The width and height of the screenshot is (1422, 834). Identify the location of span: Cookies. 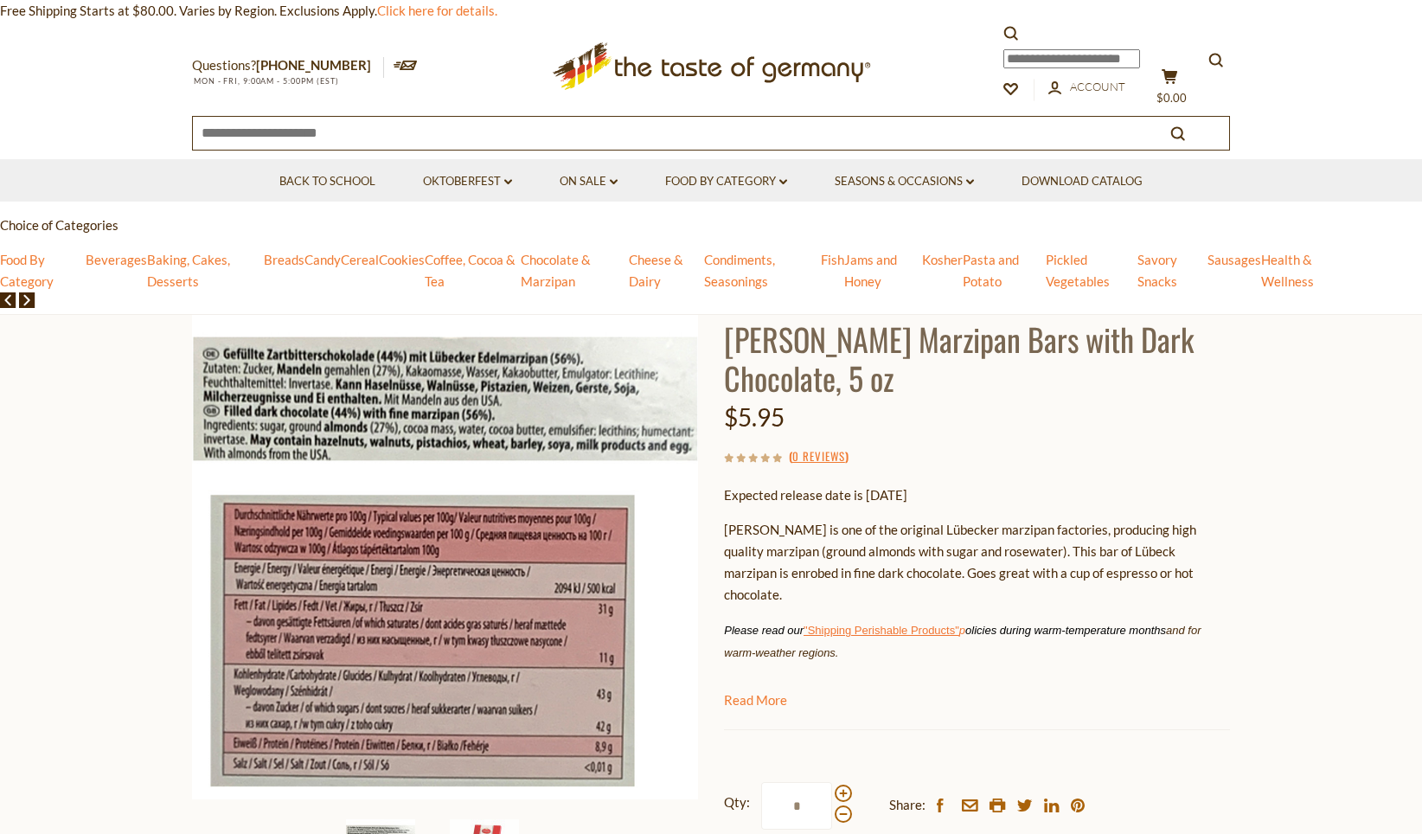
(401, 259).